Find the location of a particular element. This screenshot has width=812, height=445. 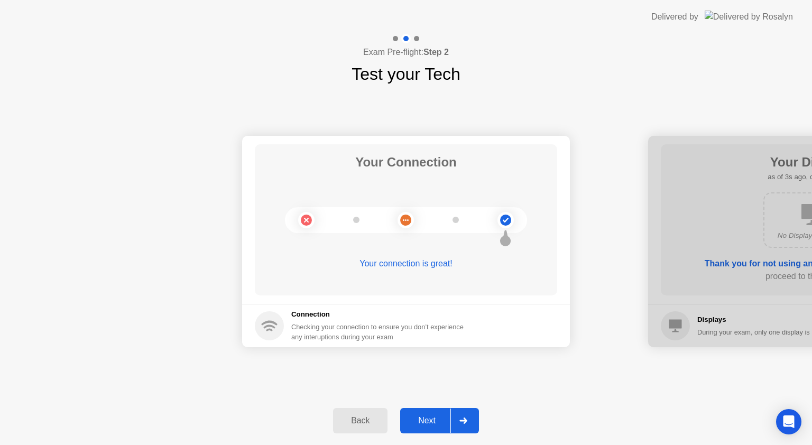

img: Delivered by Rosalyn is located at coordinates (748, 16).